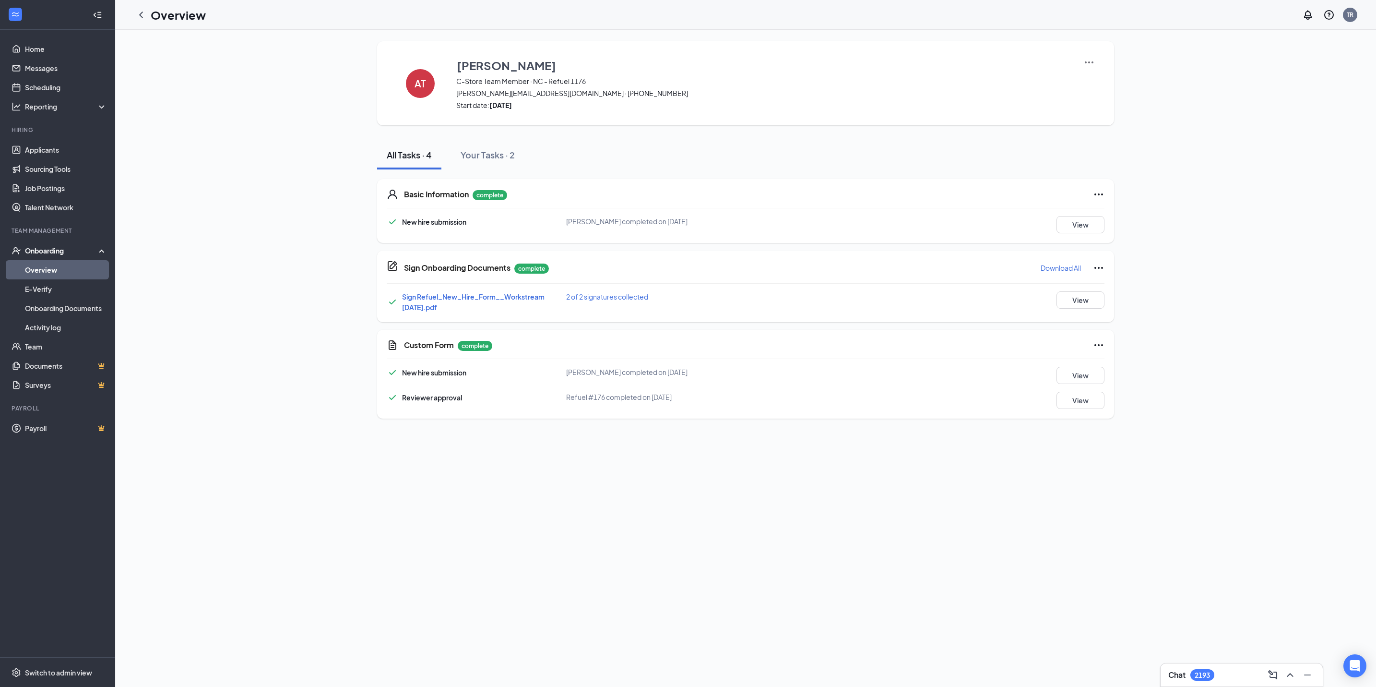 The image size is (1376, 687). Describe the element at coordinates (457, 268) in the screenshot. I see `h5: Sign Onboarding Documents` at that location.